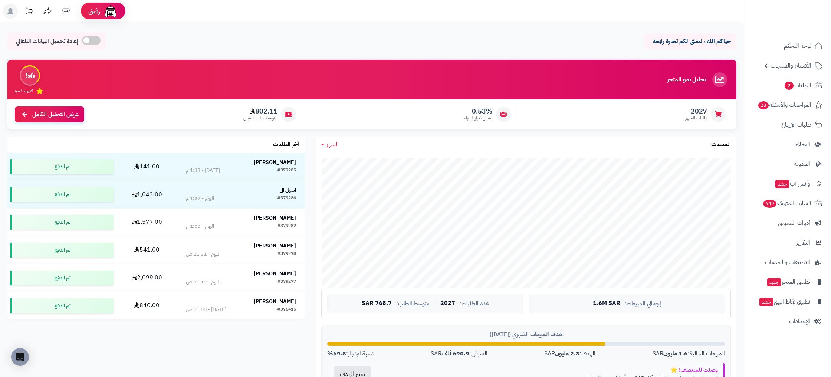  I want to click on span: معدل تكرار الشراء, so click(478, 118).